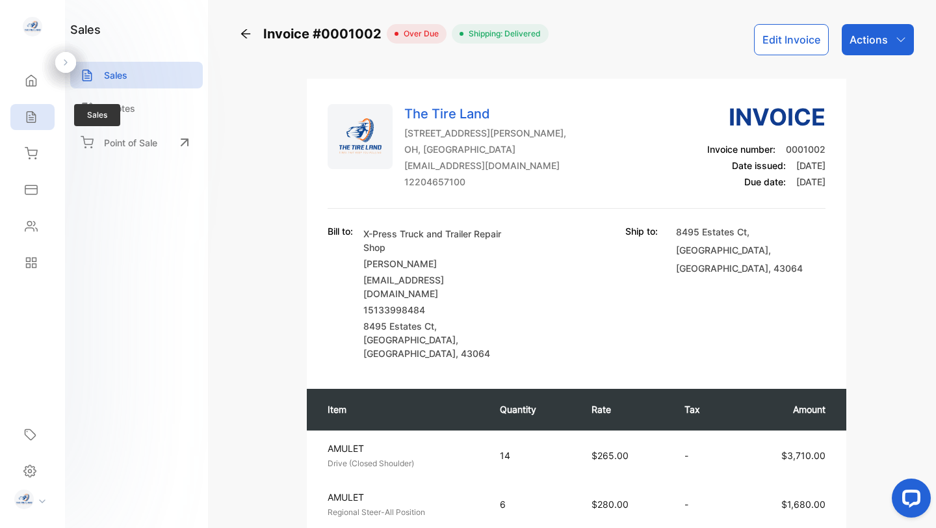 The height and width of the screenshot is (528, 936). Describe the element at coordinates (869, 40) in the screenshot. I see `p: Actions` at that location.